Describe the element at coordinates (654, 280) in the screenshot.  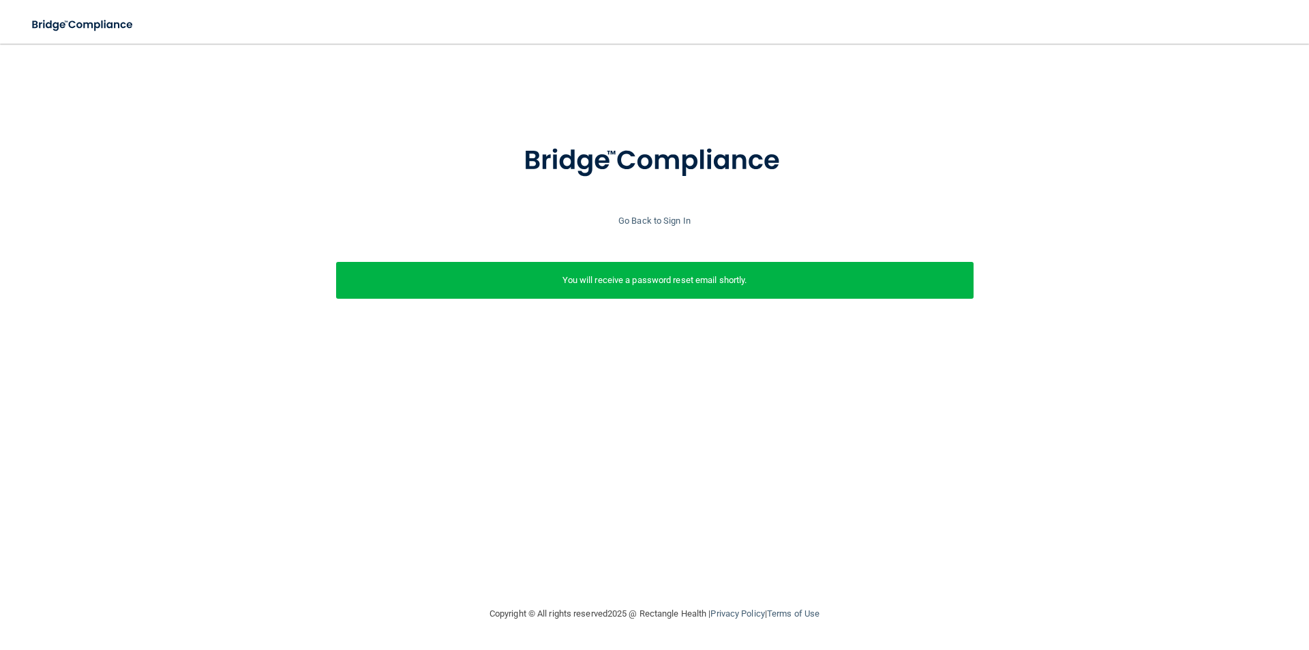
I see `p: You will receive a password reset email shortly.` at that location.